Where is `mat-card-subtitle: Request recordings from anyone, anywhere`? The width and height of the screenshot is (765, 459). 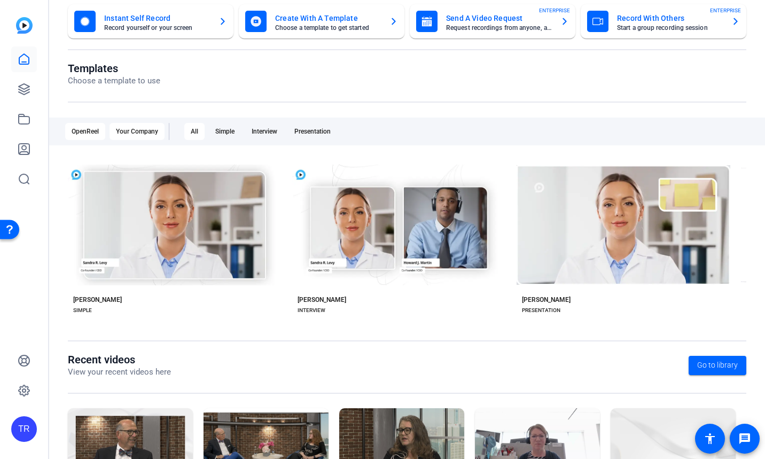
mat-card-subtitle: Request recordings from anyone, anywhere is located at coordinates (499, 28).